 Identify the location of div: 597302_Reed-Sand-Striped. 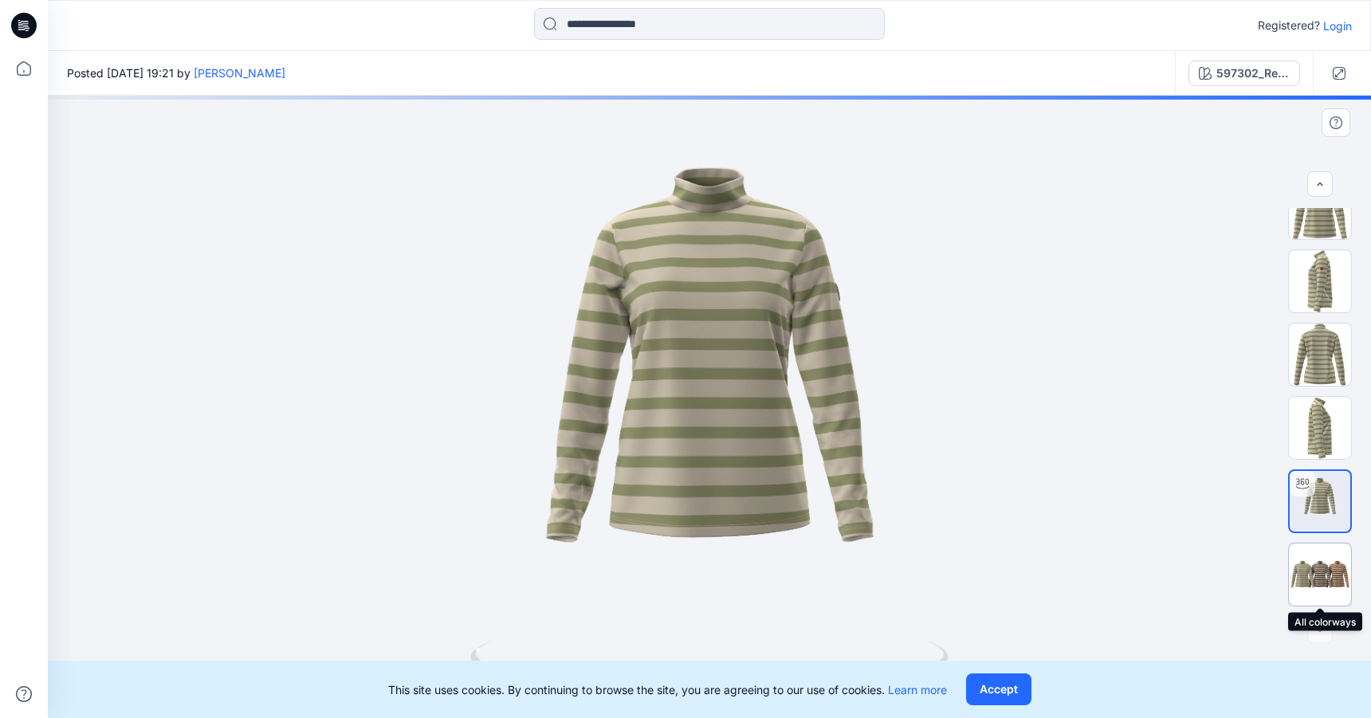
(1253, 73).